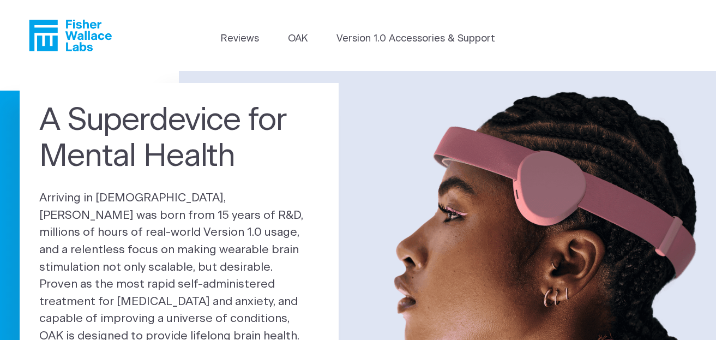  What do you see at coordinates (70, 35) in the screenshot?
I see `a: Fisher Wallace` at bounding box center [70, 35].